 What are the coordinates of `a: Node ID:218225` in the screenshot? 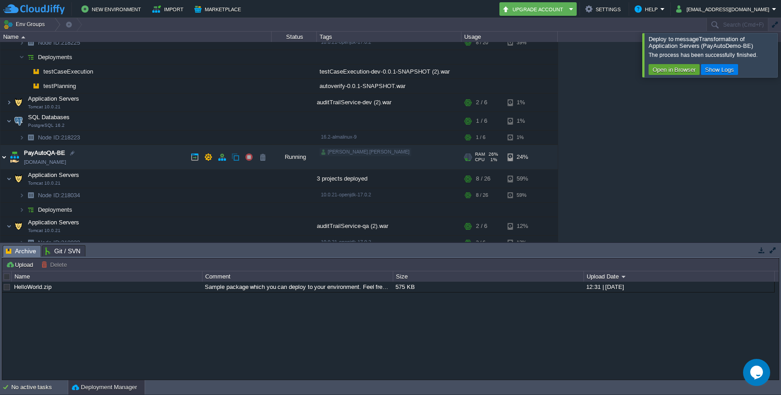 It's located at (59, 42).